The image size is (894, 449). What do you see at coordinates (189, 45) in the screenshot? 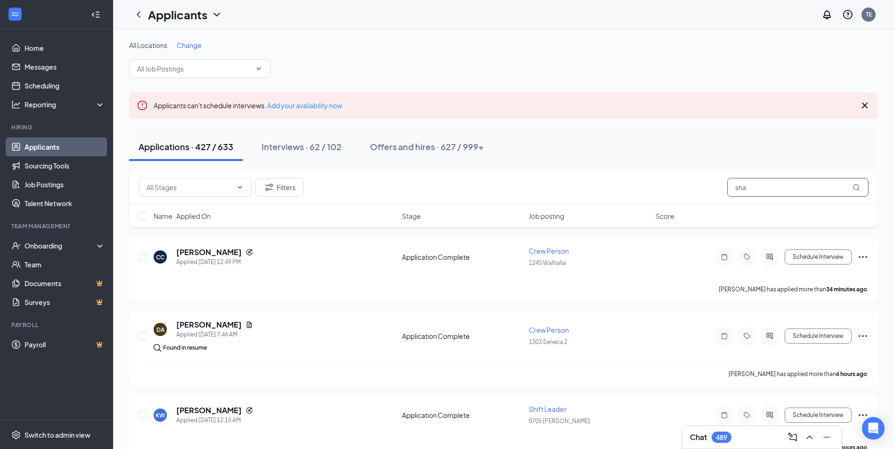
I see `span: Change` at bounding box center [189, 45].